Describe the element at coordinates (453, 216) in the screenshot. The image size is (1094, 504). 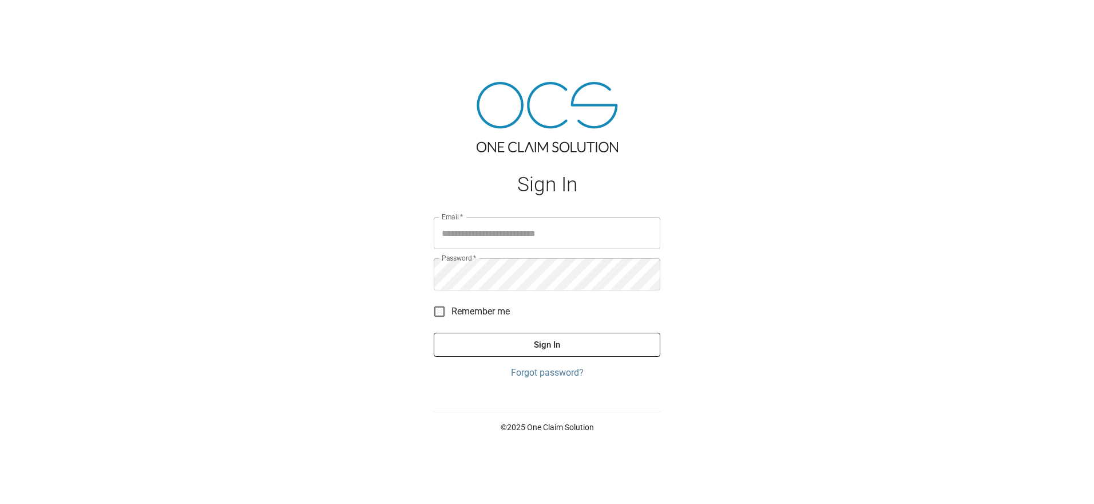
I see `label: Email` at that location.